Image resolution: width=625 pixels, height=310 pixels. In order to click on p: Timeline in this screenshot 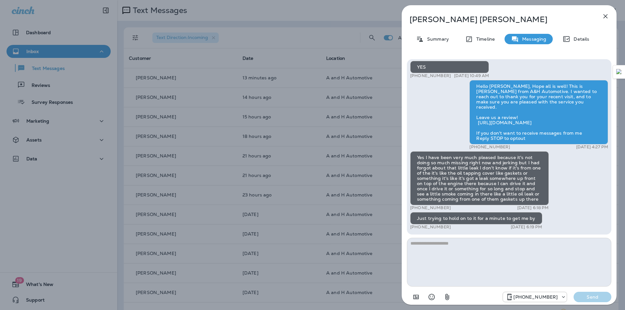, I will do `click(484, 39)`.